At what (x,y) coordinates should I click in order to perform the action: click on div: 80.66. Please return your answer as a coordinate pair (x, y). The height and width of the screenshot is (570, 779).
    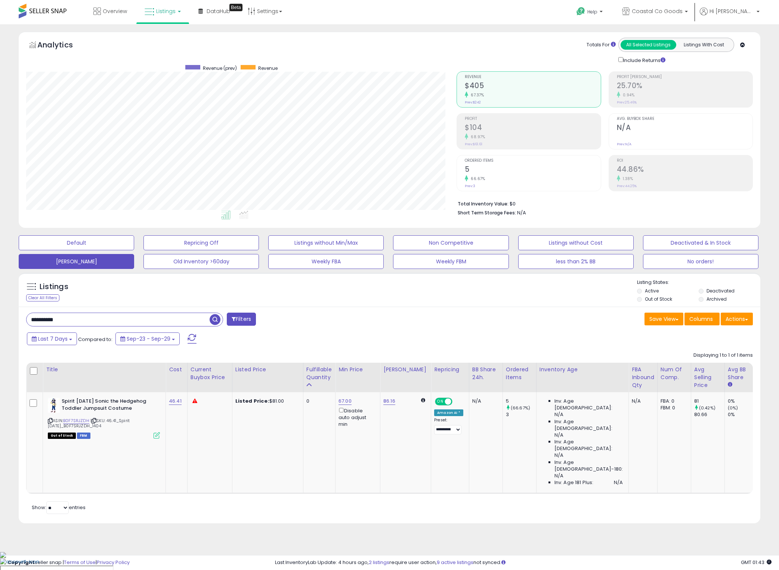
    Looking at the image, I should click on (709, 415).